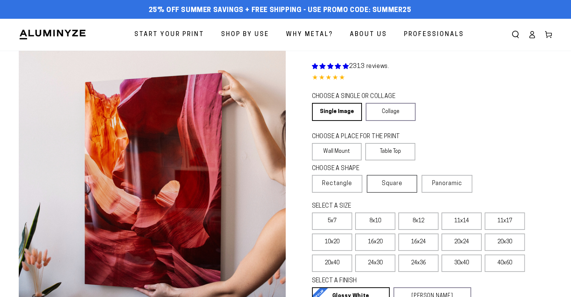 Image resolution: width=571 pixels, height=297 pixels. I want to click on label: 10x20, so click(332, 242).